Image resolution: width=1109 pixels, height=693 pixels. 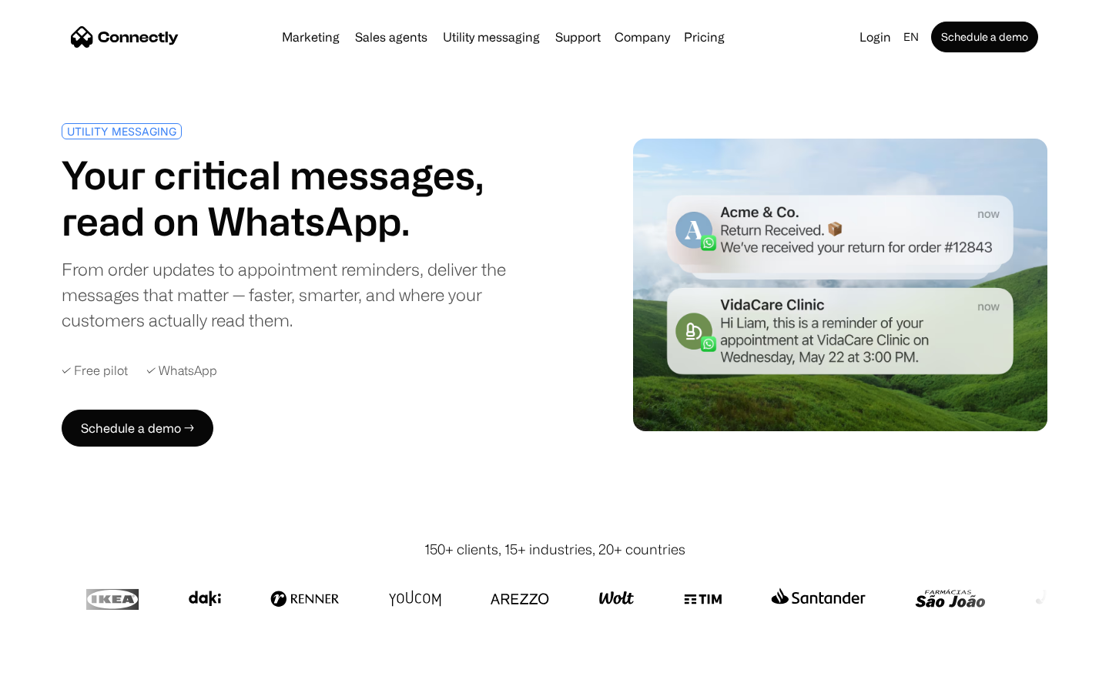 I want to click on h1: Your critical messages, read on WhatsApp., so click(x=305, y=198).